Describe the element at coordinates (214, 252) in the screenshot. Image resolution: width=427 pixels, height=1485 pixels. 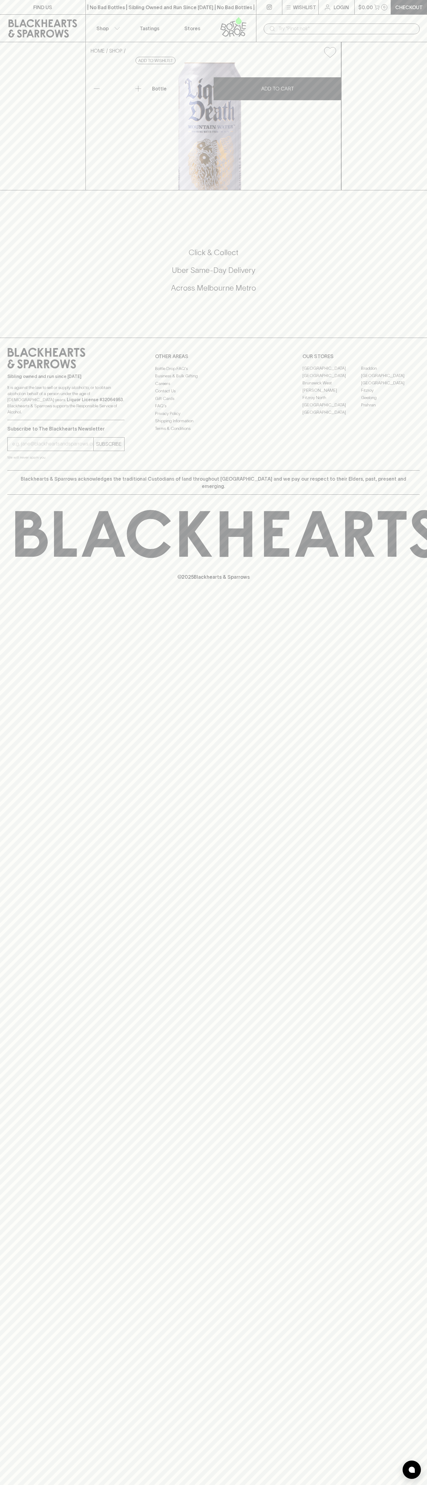
I see `h5: Click & Collect` at that location.